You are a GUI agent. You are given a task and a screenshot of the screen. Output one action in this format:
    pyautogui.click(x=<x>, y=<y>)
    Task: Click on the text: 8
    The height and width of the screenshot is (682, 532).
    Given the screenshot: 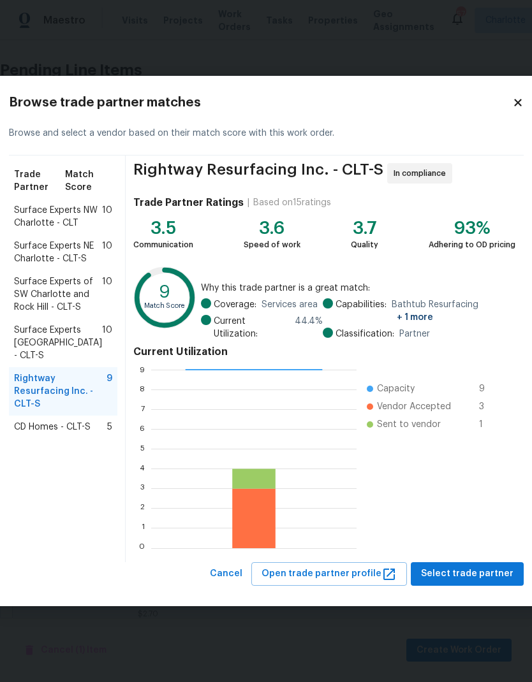 What is the action you would take?
    pyautogui.click(x=142, y=390)
    